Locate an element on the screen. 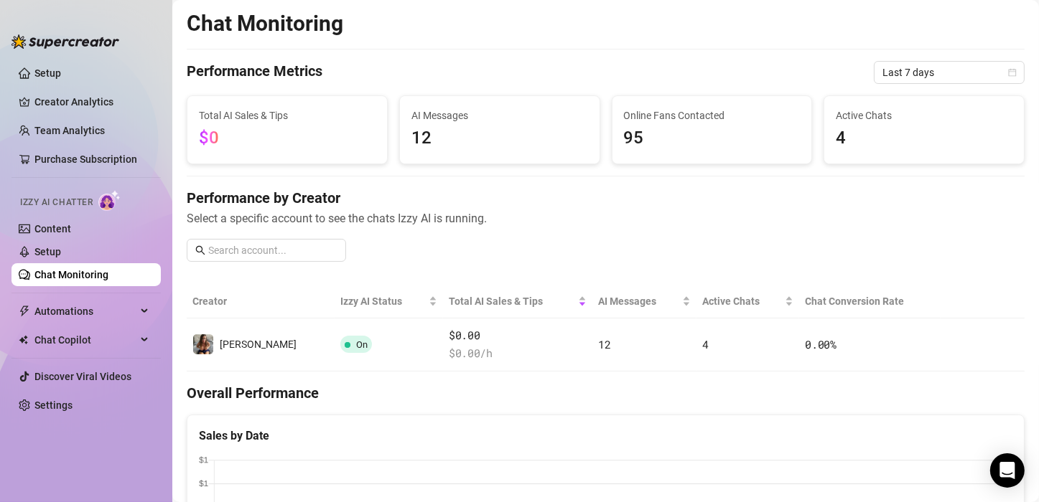  span: Online Fans Contacted is located at coordinates (712, 116).